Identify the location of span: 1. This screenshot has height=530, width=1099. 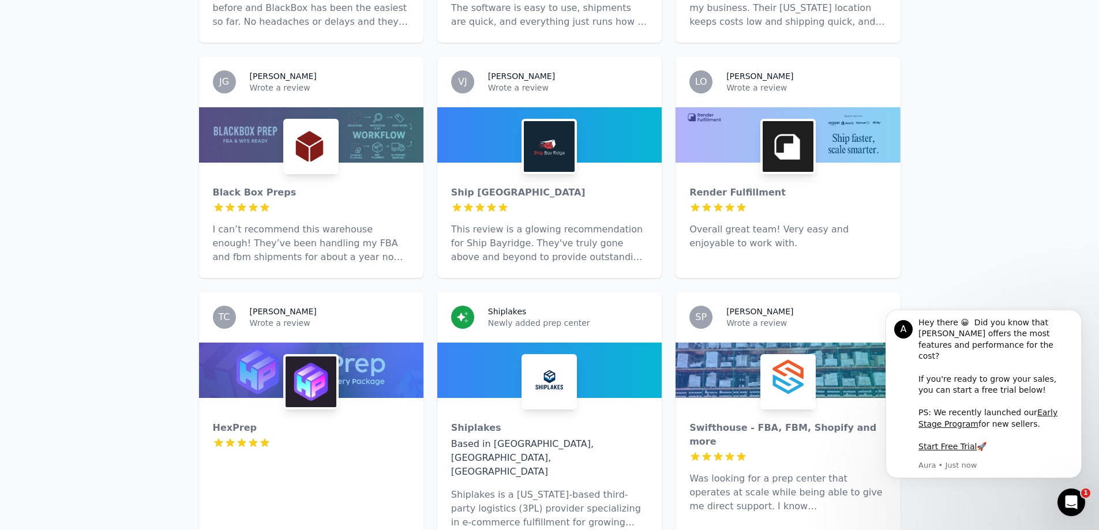
(1086, 493).